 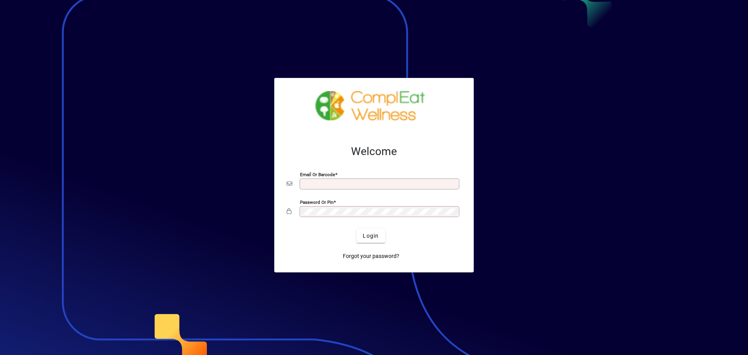 What do you see at coordinates (370, 236) in the screenshot?
I see `span: Login` at bounding box center [370, 236].